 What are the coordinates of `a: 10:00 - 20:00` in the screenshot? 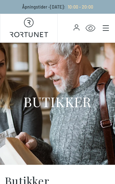 It's located at (79, 7).